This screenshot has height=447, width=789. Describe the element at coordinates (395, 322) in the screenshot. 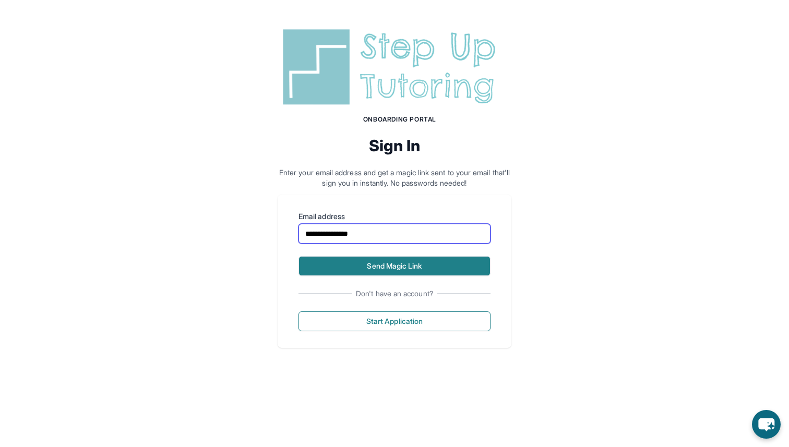

I see `a: Start Application` at that location.